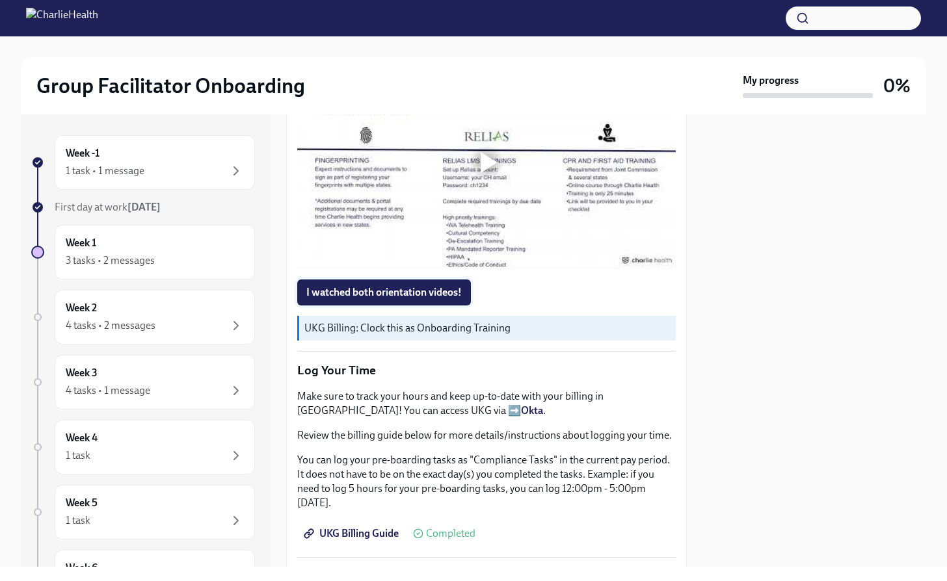 This screenshot has height=581, width=947. What do you see at coordinates (81, 243) in the screenshot?
I see `h6: Week 1` at bounding box center [81, 243].